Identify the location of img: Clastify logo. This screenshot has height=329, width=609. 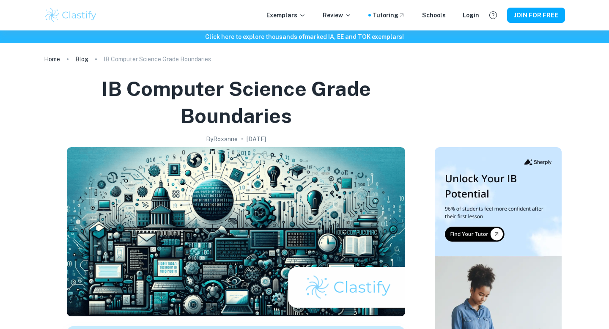
(71, 15).